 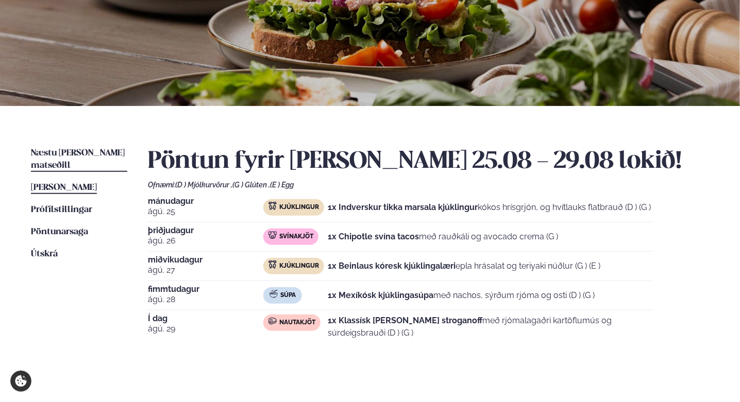 I want to click on p: með nachos, sýrðum rjóma og osti (D ) (G ), so click(x=461, y=296).